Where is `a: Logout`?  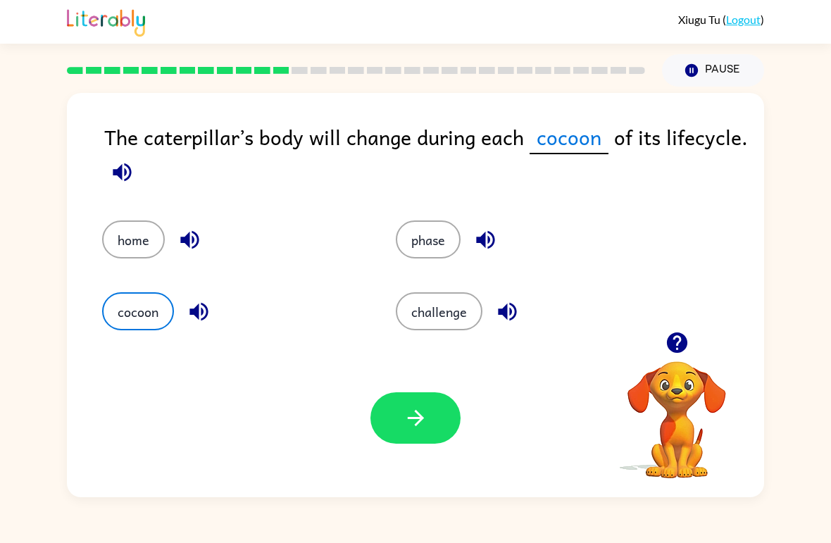 a: Logout is located at coordinates (743, 19).